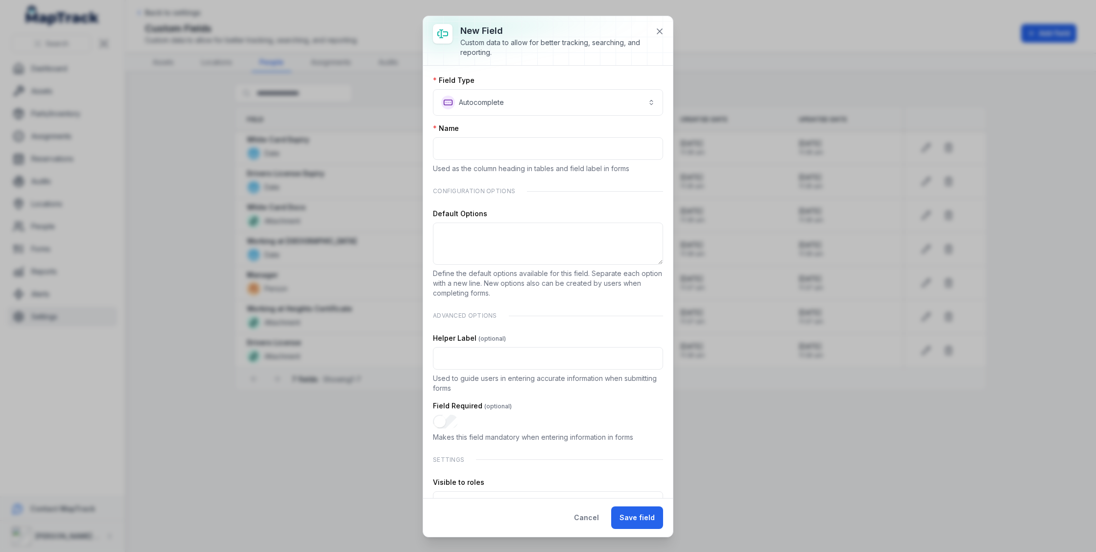 Image resolution: width=1096 pixels, height=552 pixels. Describe the element at coordinates (637, 517) in the screenshot. I see `button: Save field` at that location.